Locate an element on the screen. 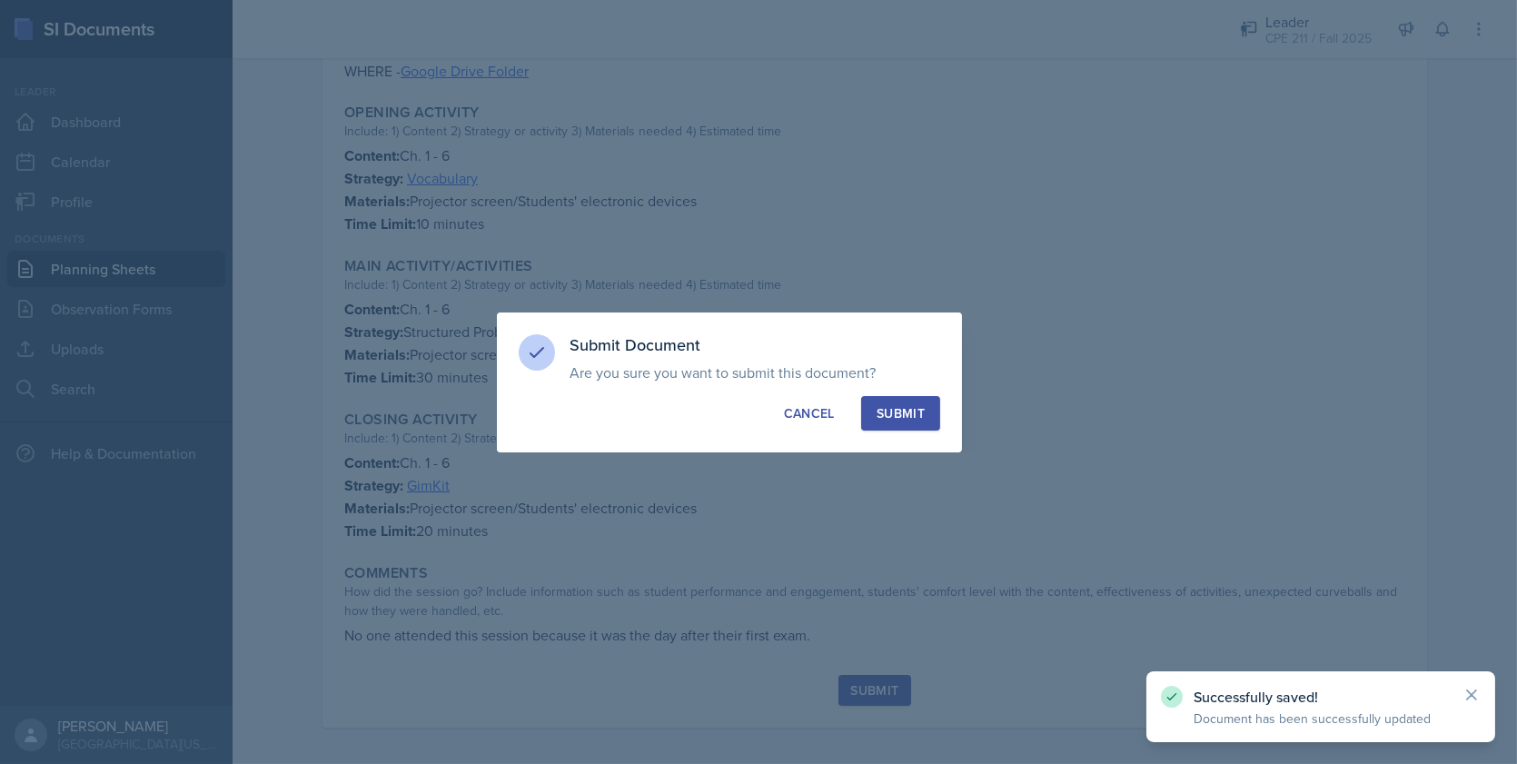 This screenshot has height=764, width=1517. p: Successfully saved! is located at coordinates (1321, 697).